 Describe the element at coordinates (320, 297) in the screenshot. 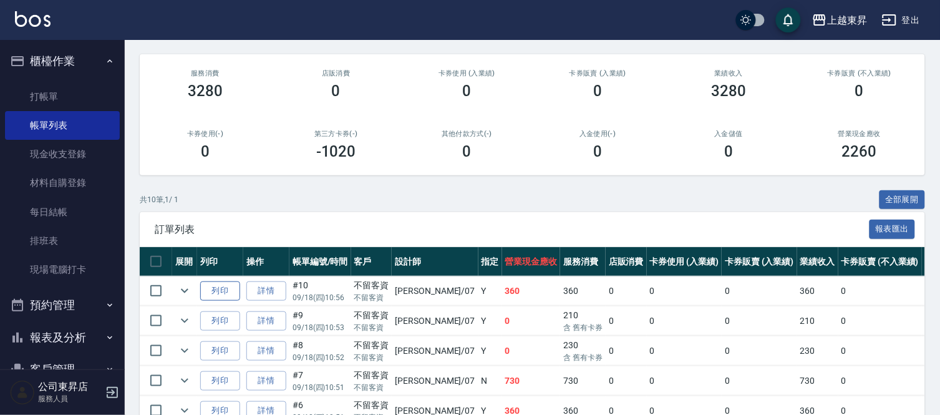

I see `p: 09/18 (四) 10:56` at that location.